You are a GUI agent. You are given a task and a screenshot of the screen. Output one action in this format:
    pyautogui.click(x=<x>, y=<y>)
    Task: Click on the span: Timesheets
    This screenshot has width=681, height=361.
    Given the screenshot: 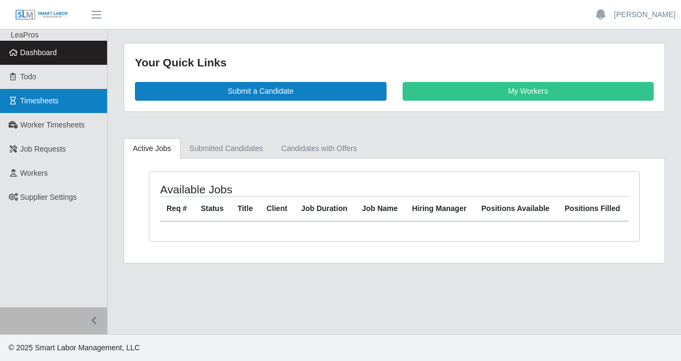 What is the action you would take?
    pyautogui.click(x=40, y=101)
    